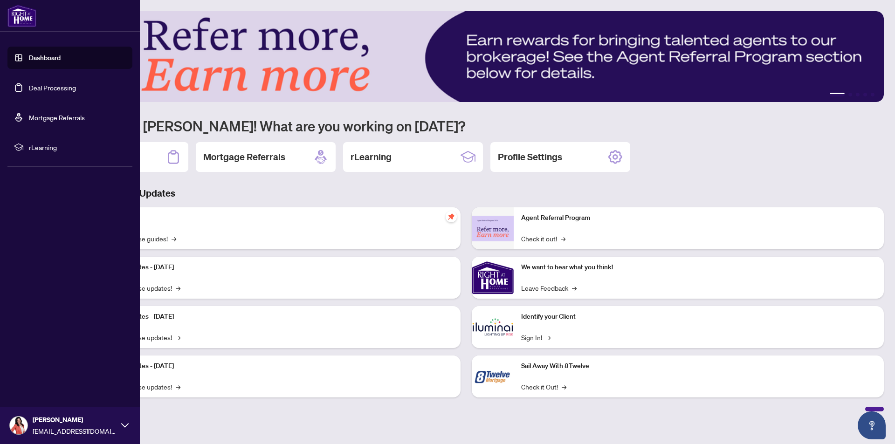  Describe the element at coordinates (699, 317) in the screenshot. I see `p: Identify your Client` at that location.